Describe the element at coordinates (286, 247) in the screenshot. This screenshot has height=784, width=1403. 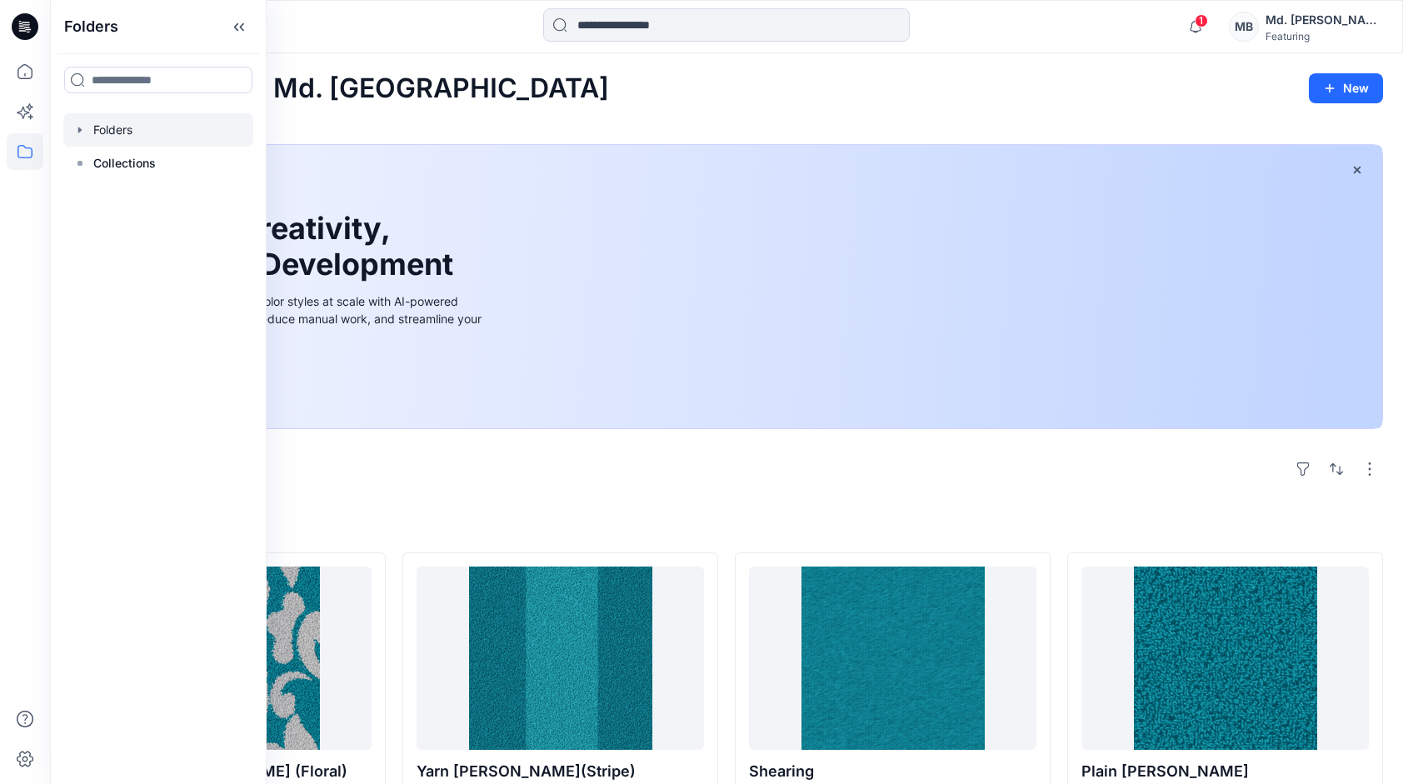
I see `h1: Unleash Creativity, Speed Up Development` at that location.